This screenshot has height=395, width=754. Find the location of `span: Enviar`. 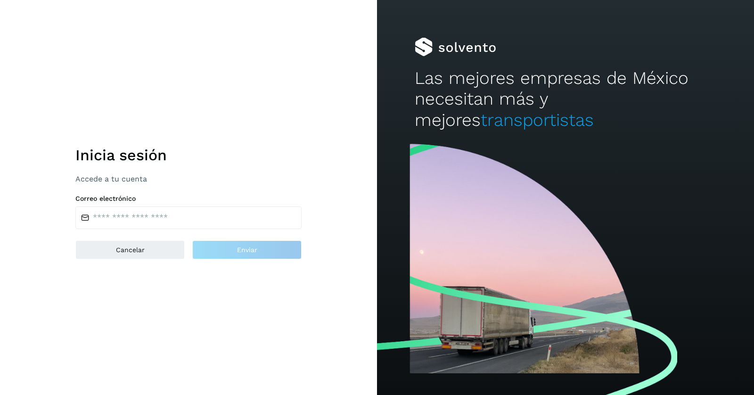

span: Enviar is located at coordinates (247, 250).